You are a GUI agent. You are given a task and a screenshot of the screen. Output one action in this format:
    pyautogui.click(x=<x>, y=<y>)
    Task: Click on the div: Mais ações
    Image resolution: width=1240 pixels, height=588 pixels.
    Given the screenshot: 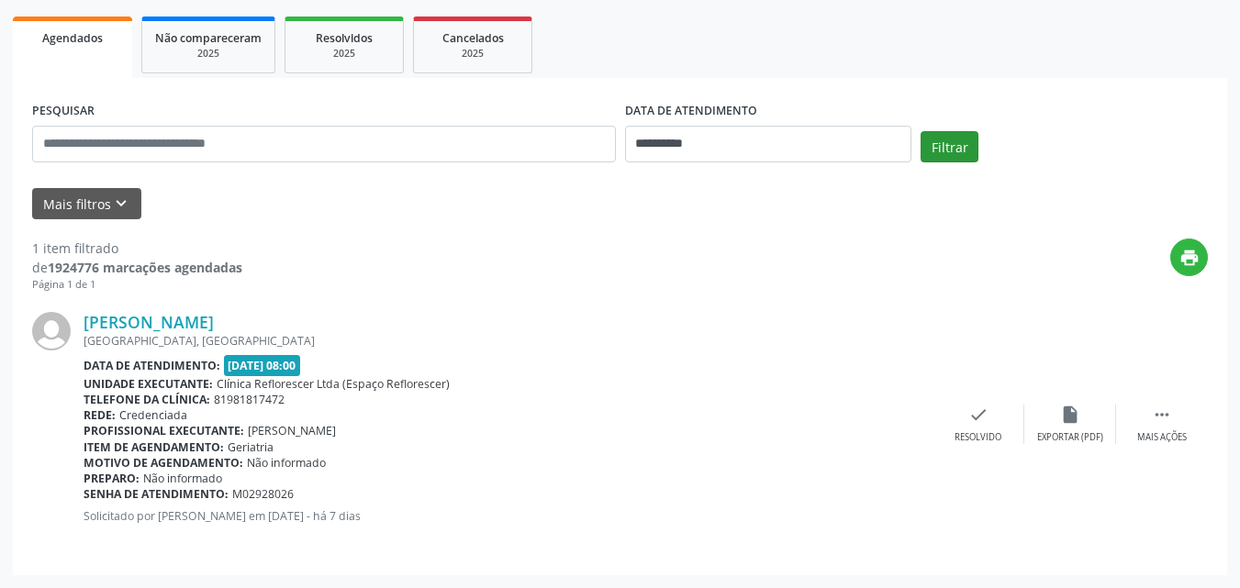 What is the action you would take?
    pyautogui.click(x=1162, y=438)
    